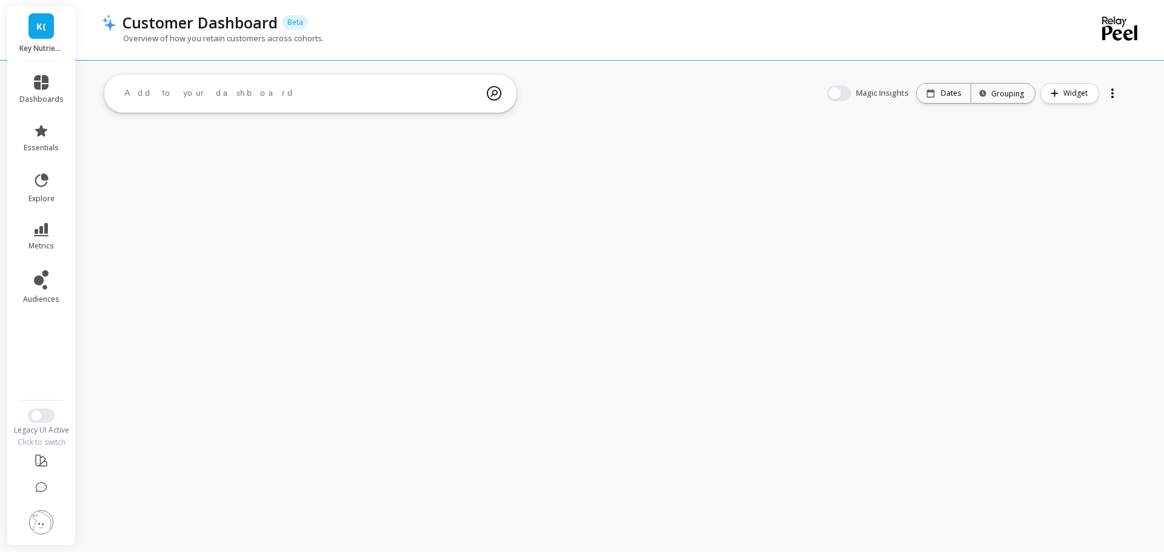  Describe the element at coordinates (41, 431) in the screenshot. I see `div: Legacy UI Active` at that location.